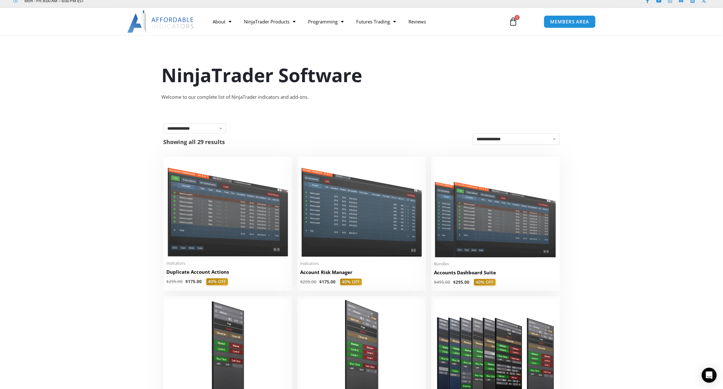 This screenshot has width=723, height=389. I want to click on a: Programming, so click(326, 22).